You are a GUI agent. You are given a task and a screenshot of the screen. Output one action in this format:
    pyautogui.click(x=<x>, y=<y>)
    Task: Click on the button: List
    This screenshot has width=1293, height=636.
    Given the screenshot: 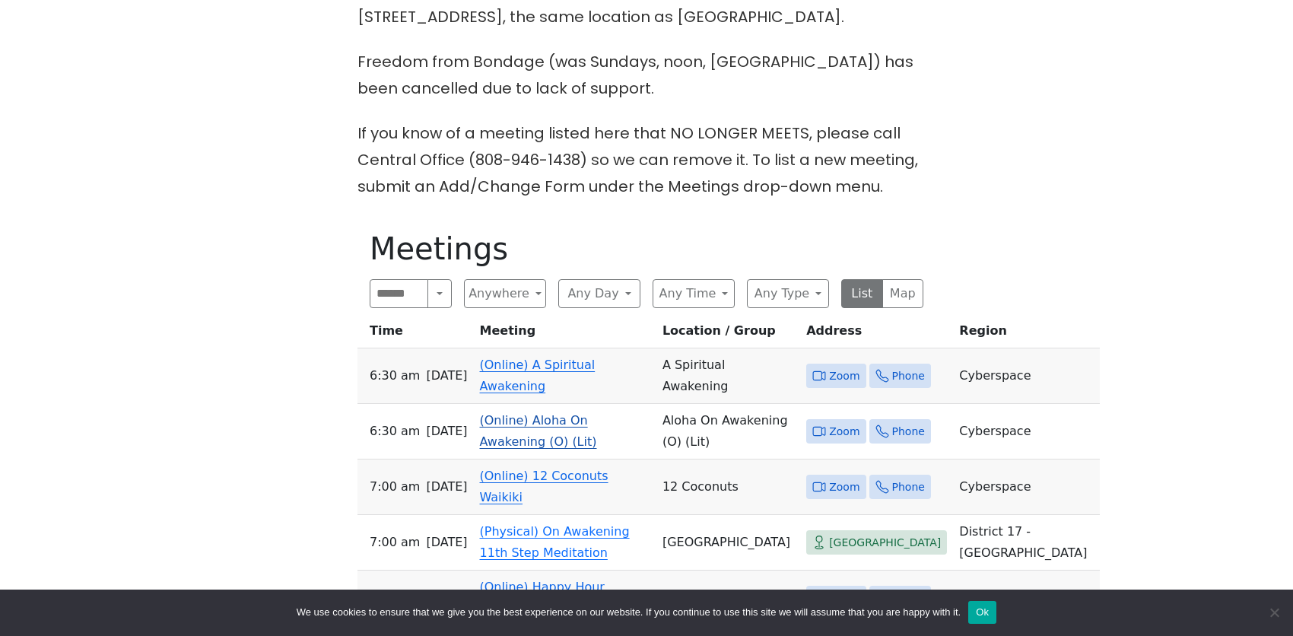 What is the action you would take?
    pyautogui.click(x=862, y=294)
    